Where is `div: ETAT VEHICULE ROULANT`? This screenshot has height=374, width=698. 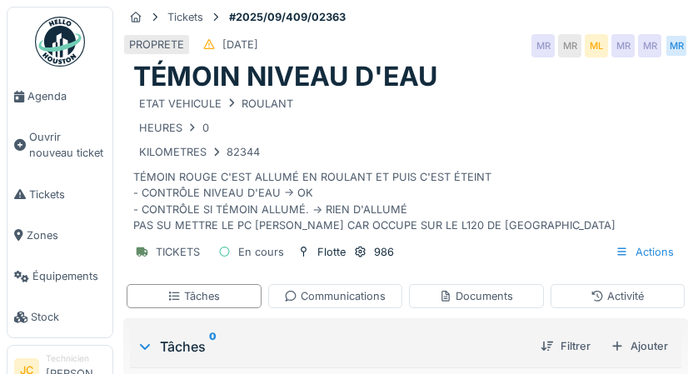
div: ETAT VEHICULE ROULANT is located at coordinates (216, 103).